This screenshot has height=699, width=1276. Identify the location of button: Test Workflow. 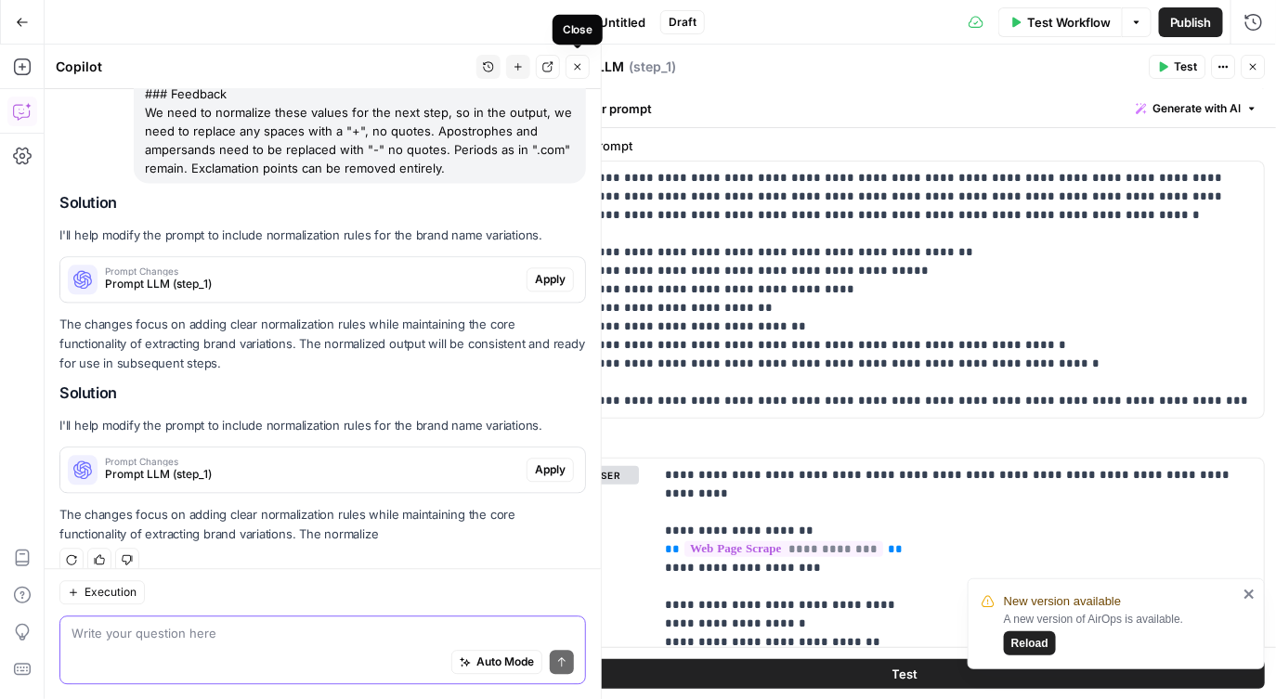
(1060, 22).